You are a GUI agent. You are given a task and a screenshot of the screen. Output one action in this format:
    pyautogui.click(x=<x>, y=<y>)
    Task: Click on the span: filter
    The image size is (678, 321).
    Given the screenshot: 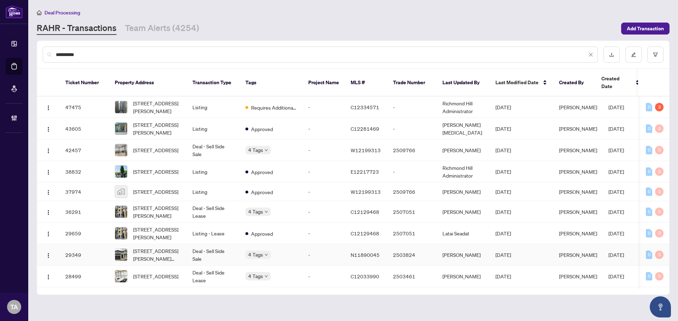 What is the action you would take?
    pyautogui.click(x=655, y=55)
    